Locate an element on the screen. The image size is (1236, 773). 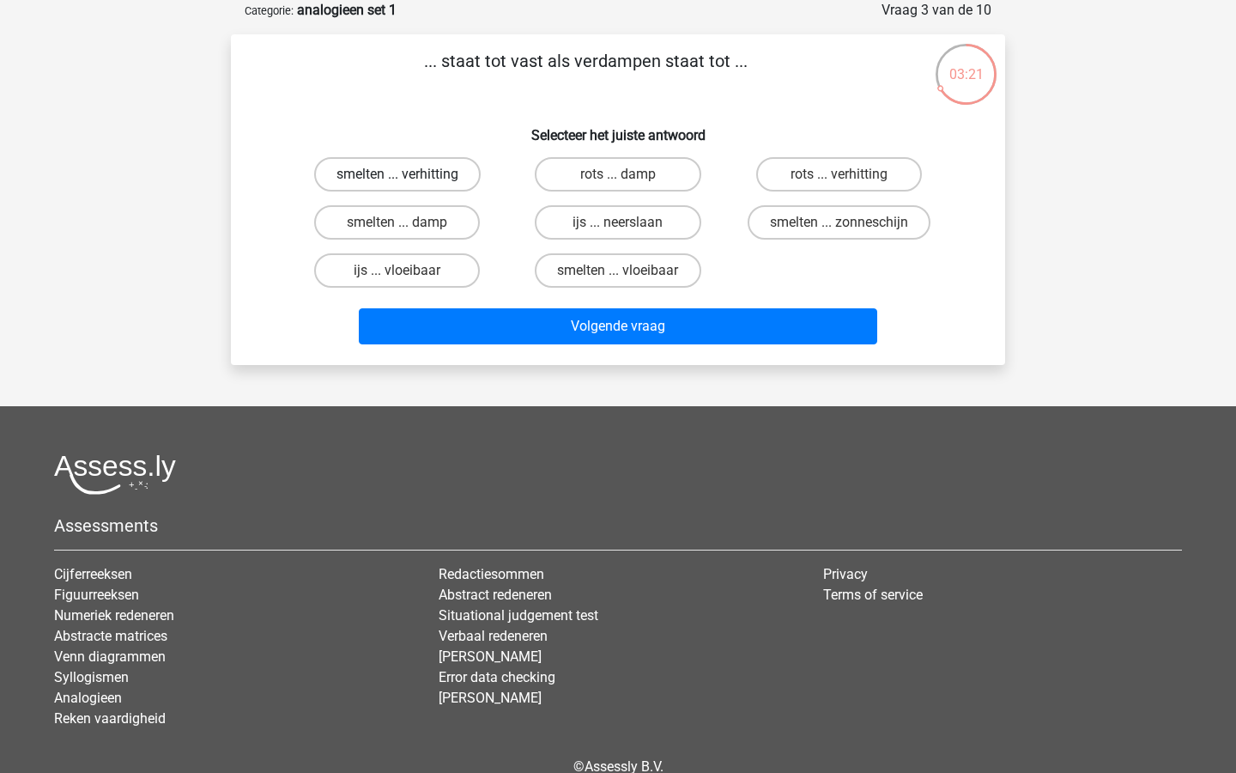
a: Verbaal redeneren is located at coordinates (493, 635).